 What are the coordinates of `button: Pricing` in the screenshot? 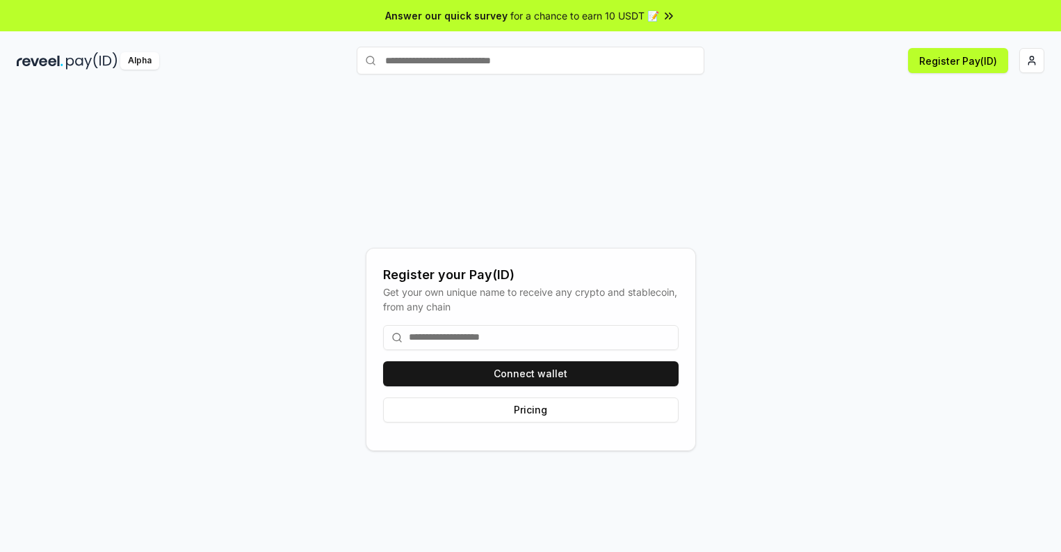 It's located at (531, 410).